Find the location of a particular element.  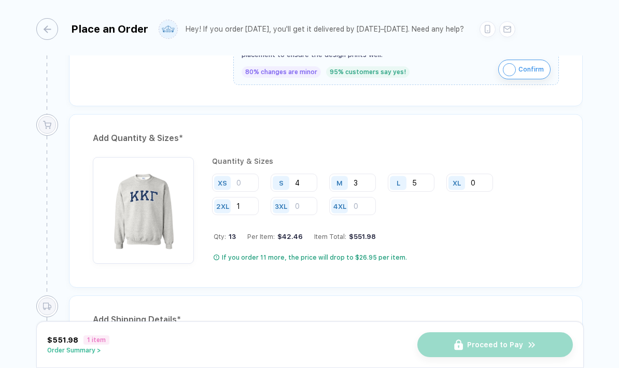

button: iconConfirm is located at coordinates (525, 70).